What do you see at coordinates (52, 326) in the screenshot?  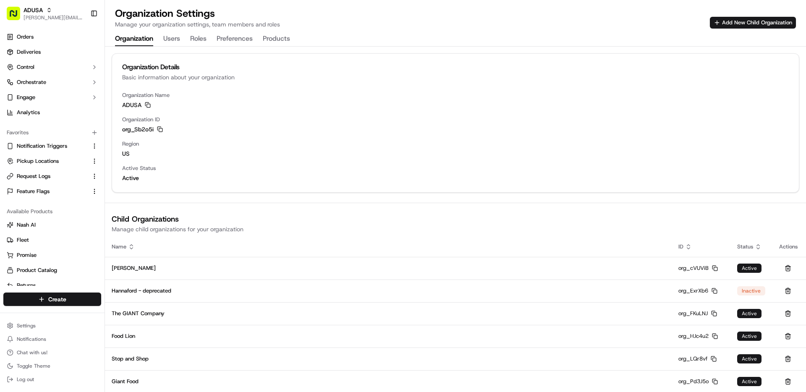 I see `button: Settings` at bounding box center [52, 326].